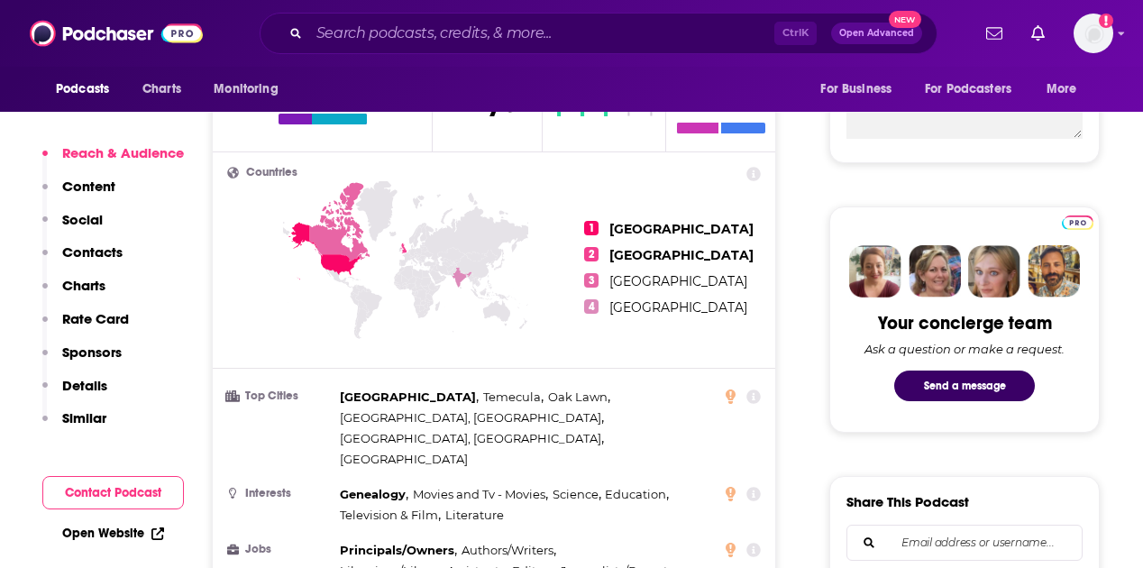 This screenshot has height=568, width=1143. Describe the element at coordinates (388, 515) in the screenshot. I see `span: Television & Film` at that location.